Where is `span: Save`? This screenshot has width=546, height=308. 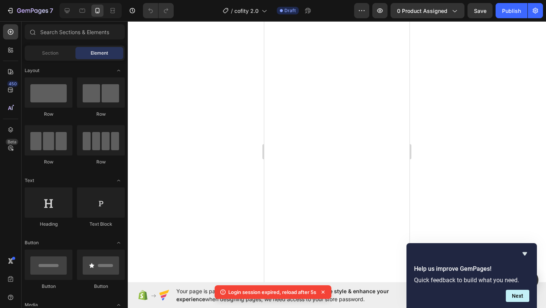
span: Save is located at coordinates (480, 11).